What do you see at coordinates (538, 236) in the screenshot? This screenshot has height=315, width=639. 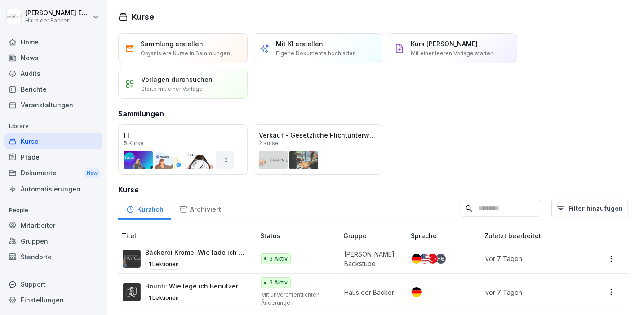 I see `p: Zuletzt bearbeitet` at bounding box center [538, 236].